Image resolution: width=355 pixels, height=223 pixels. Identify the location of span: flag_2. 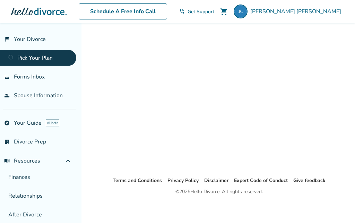
(7, 39).